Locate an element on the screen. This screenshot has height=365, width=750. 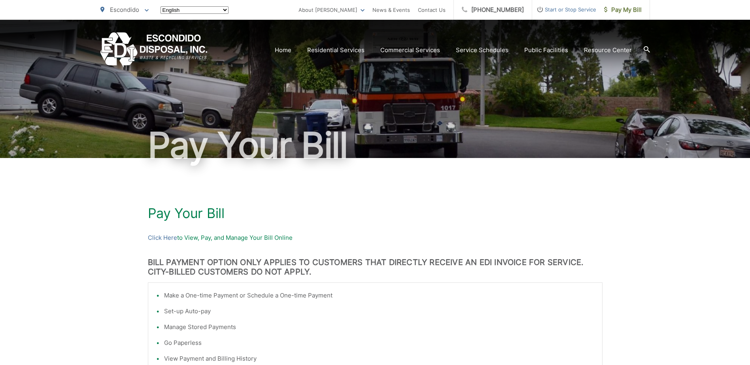
a: EDCD logo. Return to the homepage. is located at coordinates (154, 50).